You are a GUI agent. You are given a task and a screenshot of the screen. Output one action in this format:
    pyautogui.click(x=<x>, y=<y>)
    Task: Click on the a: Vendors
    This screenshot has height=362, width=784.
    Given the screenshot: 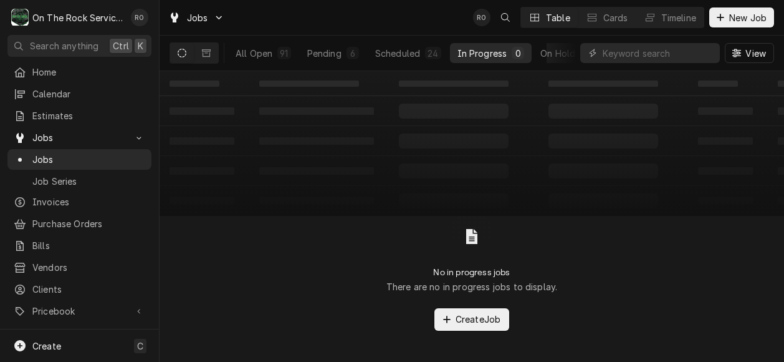 What is the action you would take?
    pyautogui.click(x=79, y=267)
    